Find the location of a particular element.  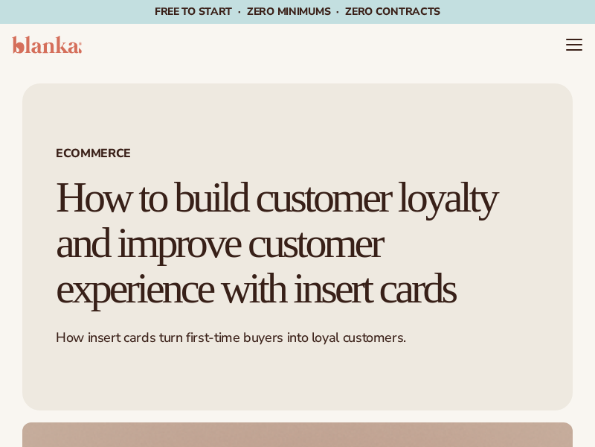

p: How insert cards turn first-time buyers into loyal customers. is located at coordinates (298, 337).